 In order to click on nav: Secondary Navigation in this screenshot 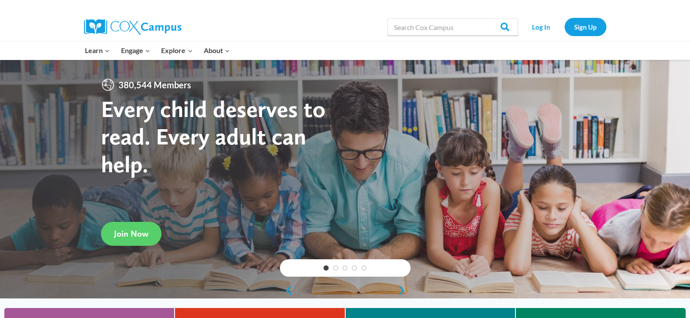, I will do `click(564, 27)`.